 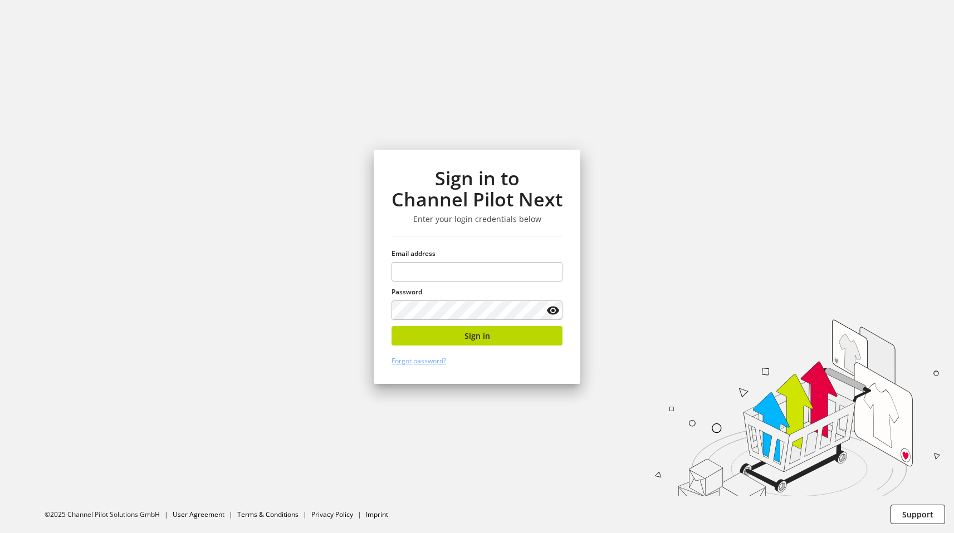 What do you see at coordinates (268, 514) in the screenshot?
I see `a: Terms & Conditions` at bounding box center [268, 514].